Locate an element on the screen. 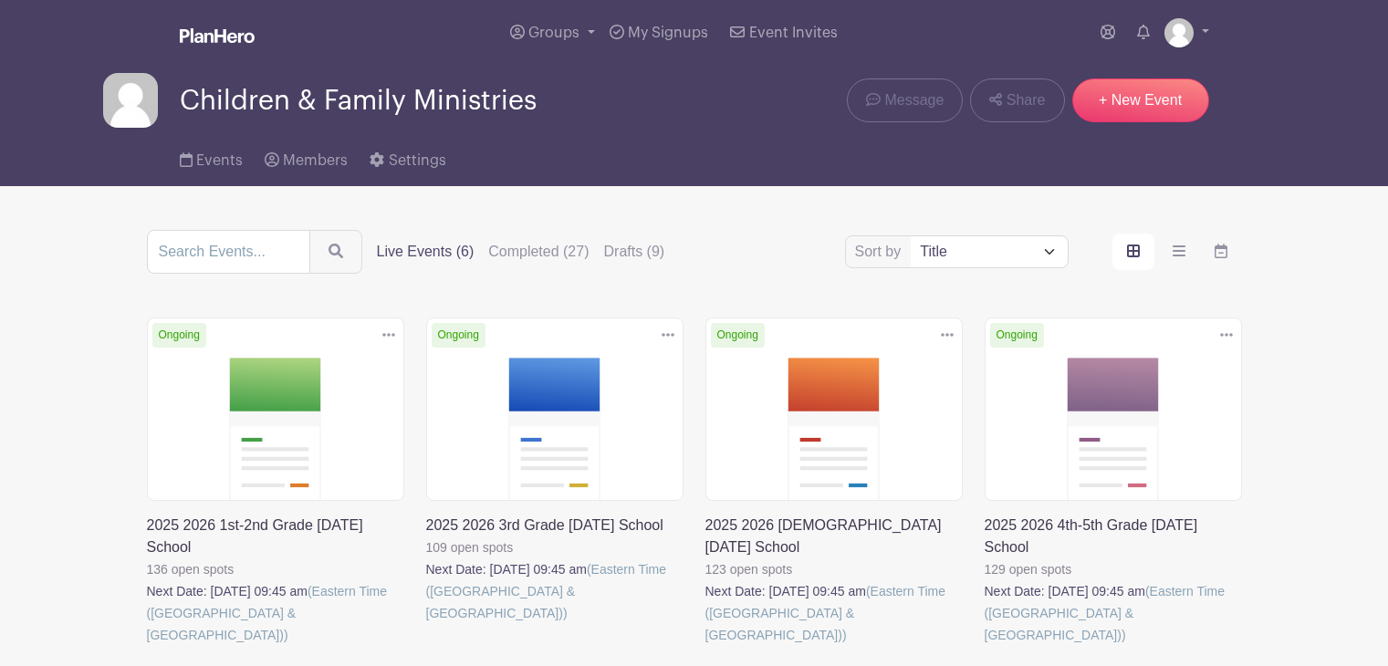 Image resolution: width=1388 pixels, height=666 pixels. a: Members is located at coordinates (306, 157).